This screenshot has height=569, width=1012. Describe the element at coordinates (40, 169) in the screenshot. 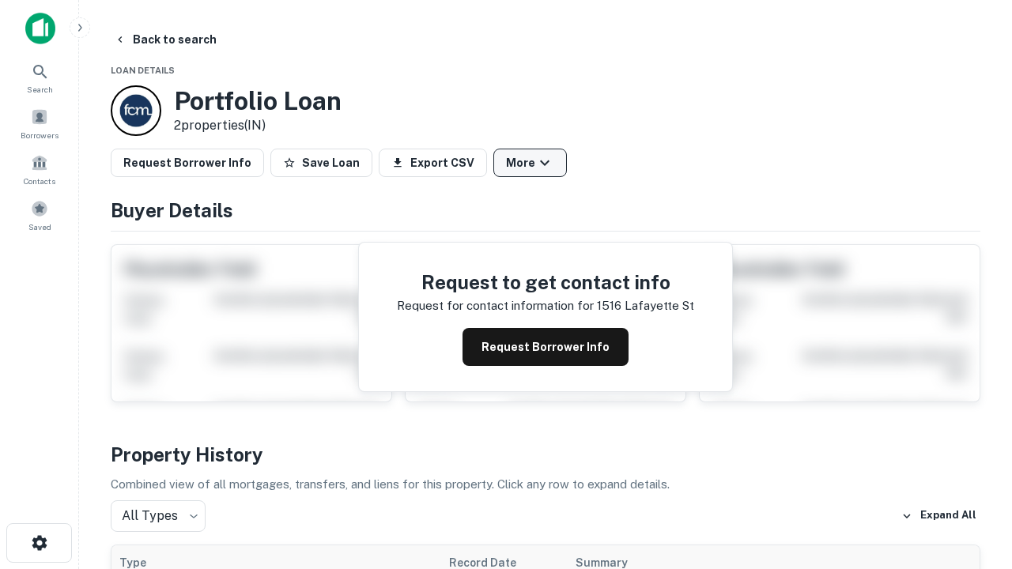

I see `a: Contacts` at that location.